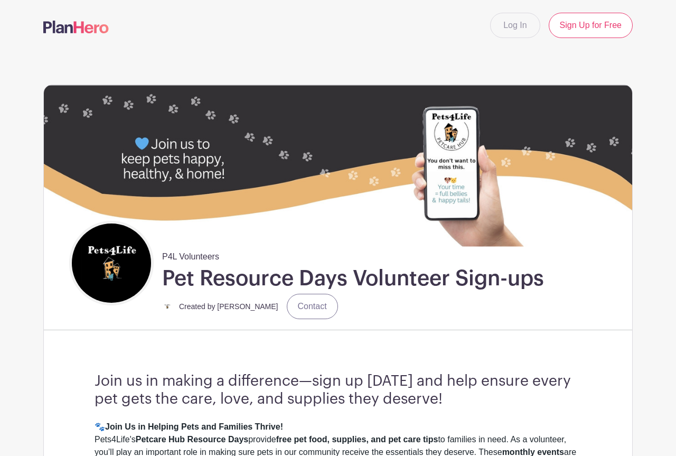 The image size is (676, 456). What do you see at coordinates (591, 25) in the screenshot?
I see `a: Sign Up for Free` at bounding box center [591, 25].